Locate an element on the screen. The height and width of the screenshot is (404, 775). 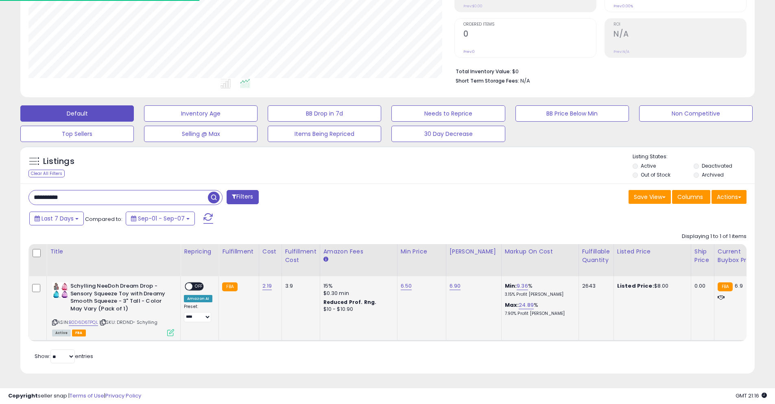
small: Prev: 0 is located at coordinates (469, 52).